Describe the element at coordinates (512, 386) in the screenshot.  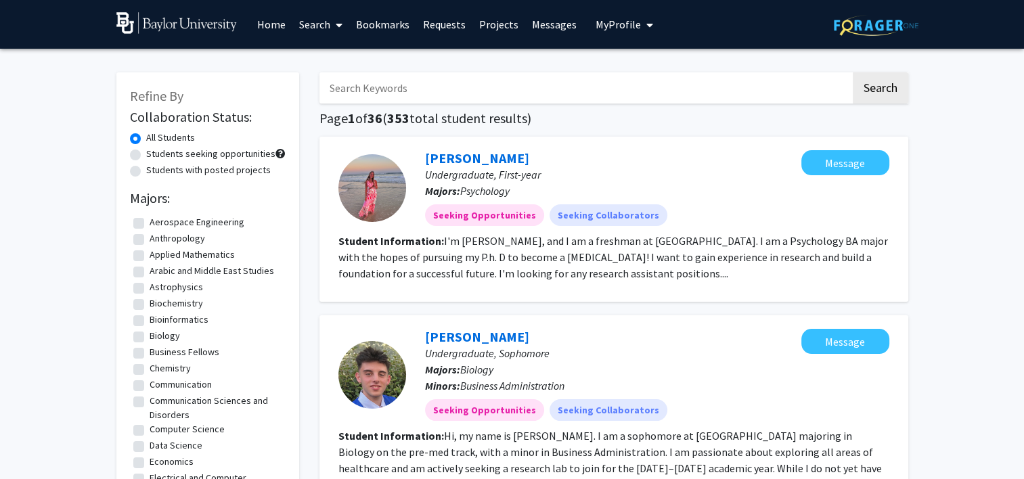
I see `span: Business Administration` at that location.